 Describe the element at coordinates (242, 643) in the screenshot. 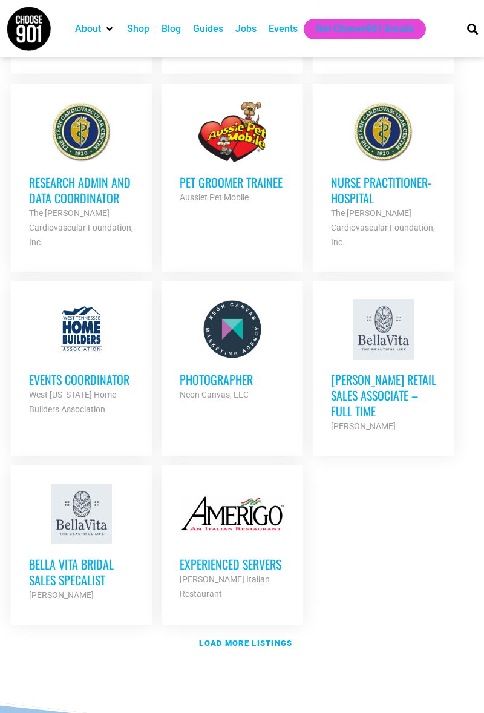

I see `a: Load more listings` at that location.